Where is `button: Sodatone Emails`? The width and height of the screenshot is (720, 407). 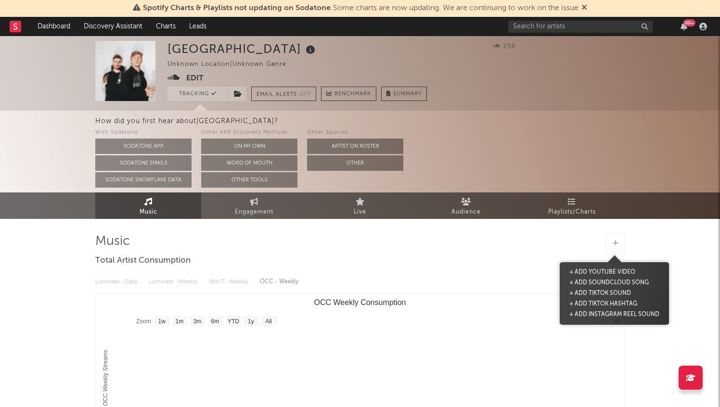
button: Sodatone Emails is located at coordinates (144, 163).